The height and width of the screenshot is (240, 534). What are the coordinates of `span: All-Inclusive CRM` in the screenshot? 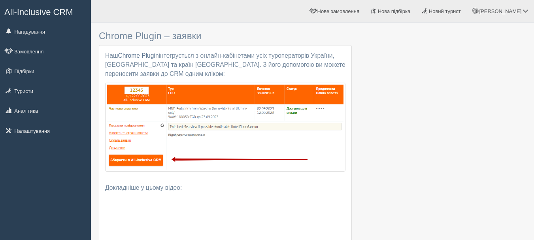 It's located at (39, 12).